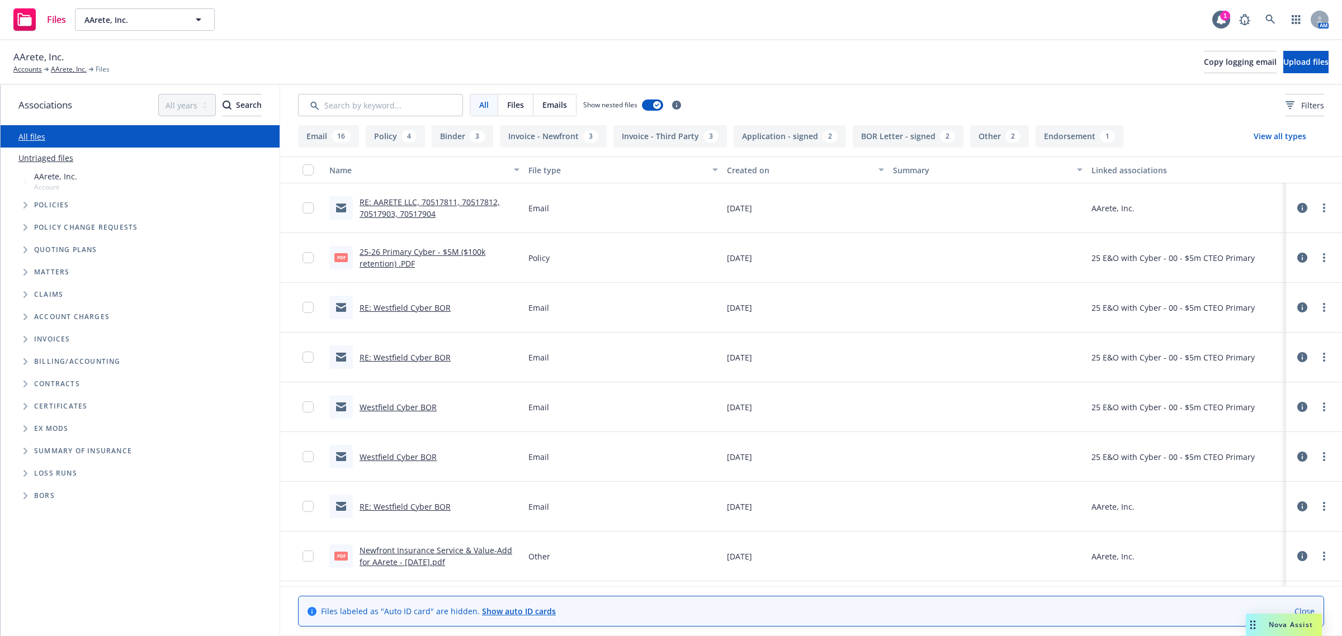 Image resolution: width=1342 pixels, height=636 pixels. What do you see at coordinates (429, 208) in the screenshot?
I see `a: RE: AARETE LLC, 70517811, 70517812, 70517903, 70517904` at bounding box center [429, 208].